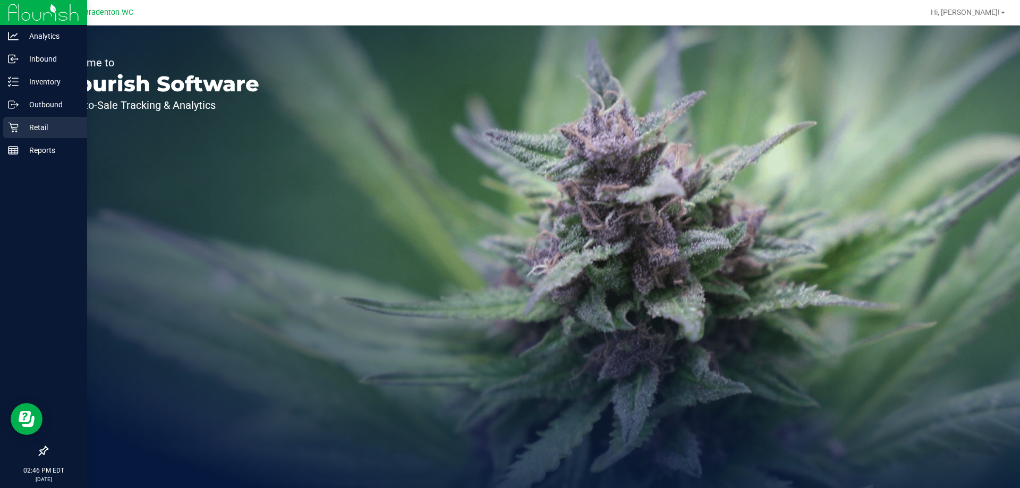 Image resolution: width=1020 pixels, height=488 pixels. Describe the element at coordinates (50, 82) in the screenshot. I see `p: Inventory` at that location.